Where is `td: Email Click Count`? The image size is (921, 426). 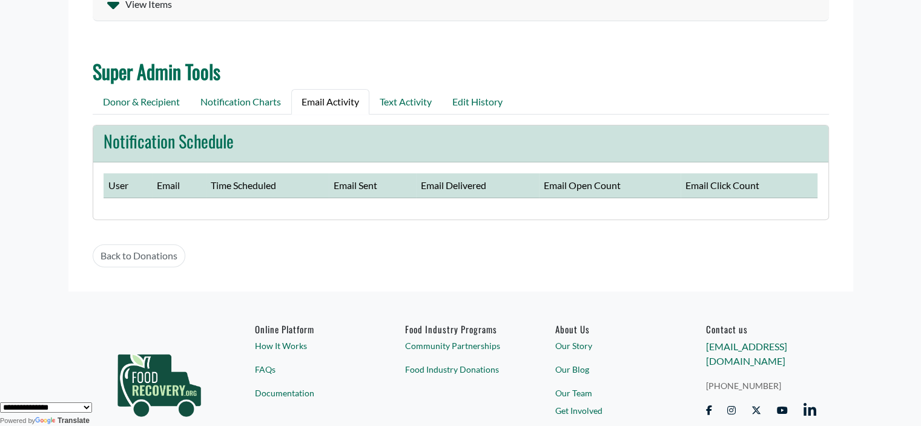
td: Email Click Count is located at coordinates (749, 185).